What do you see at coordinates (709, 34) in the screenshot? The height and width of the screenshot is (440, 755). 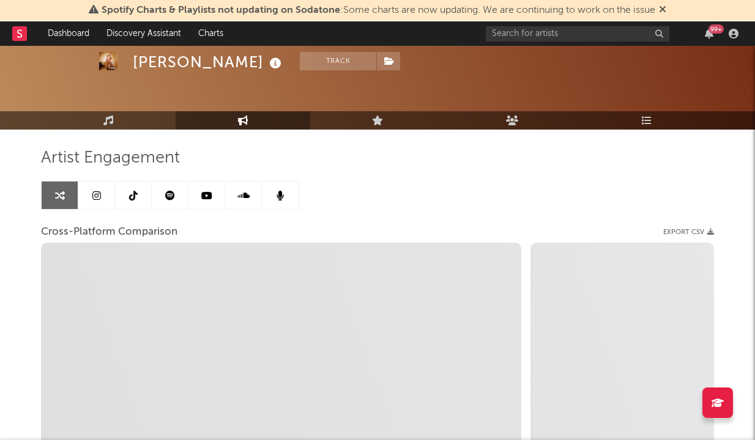 I see `button: 99+` at bounding box center [709, 34].